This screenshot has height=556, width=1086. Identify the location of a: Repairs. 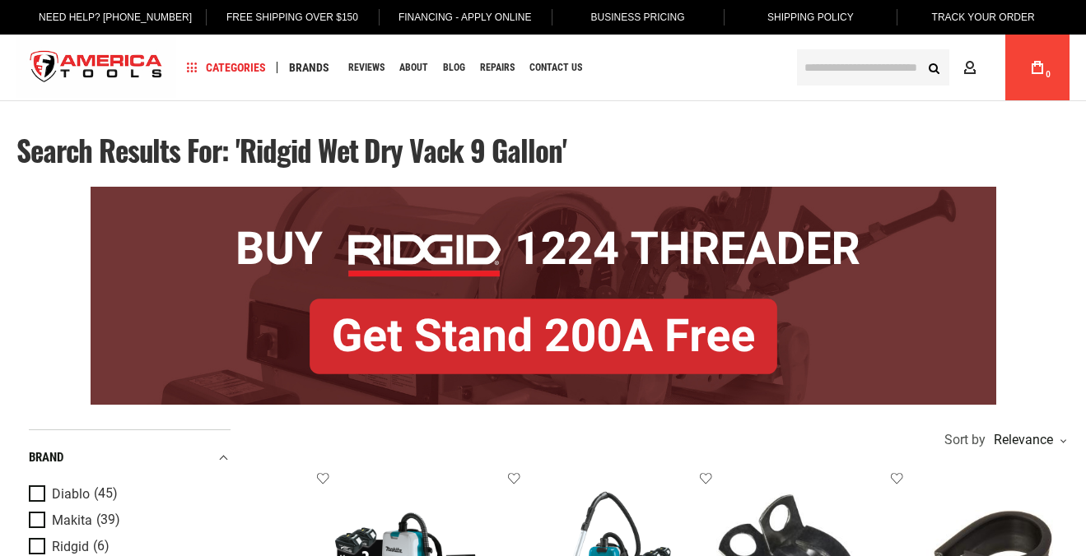
(497, 67).